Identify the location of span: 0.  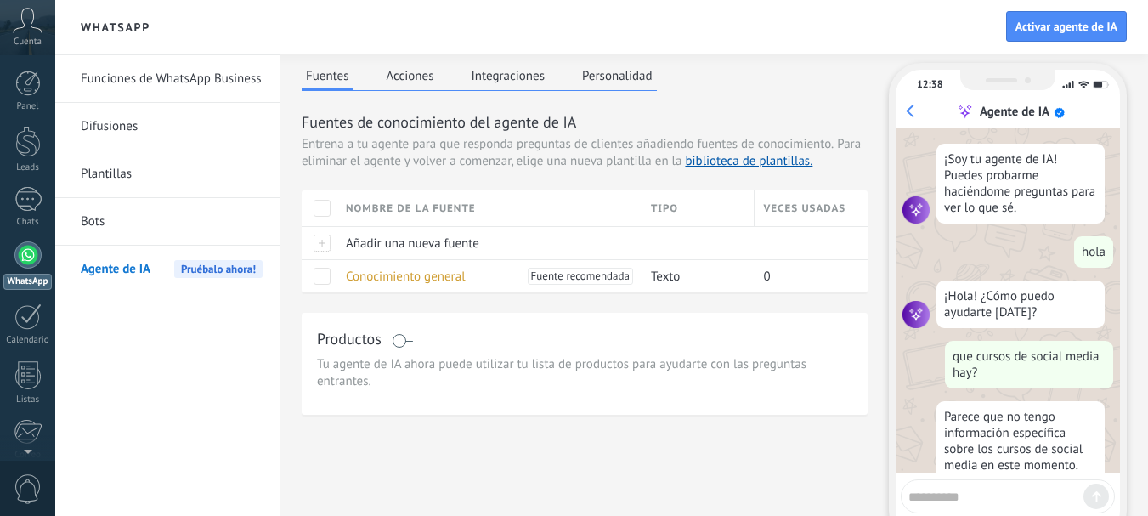
(766, 276).